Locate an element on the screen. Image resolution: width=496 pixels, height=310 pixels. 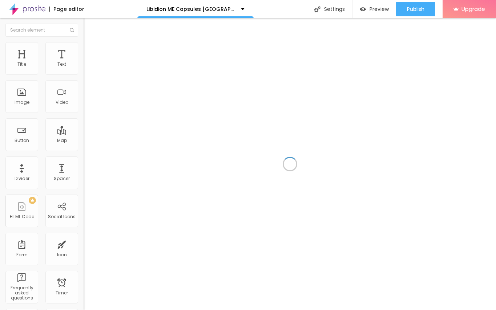
div: Divider is located at coordinates (22, 179).